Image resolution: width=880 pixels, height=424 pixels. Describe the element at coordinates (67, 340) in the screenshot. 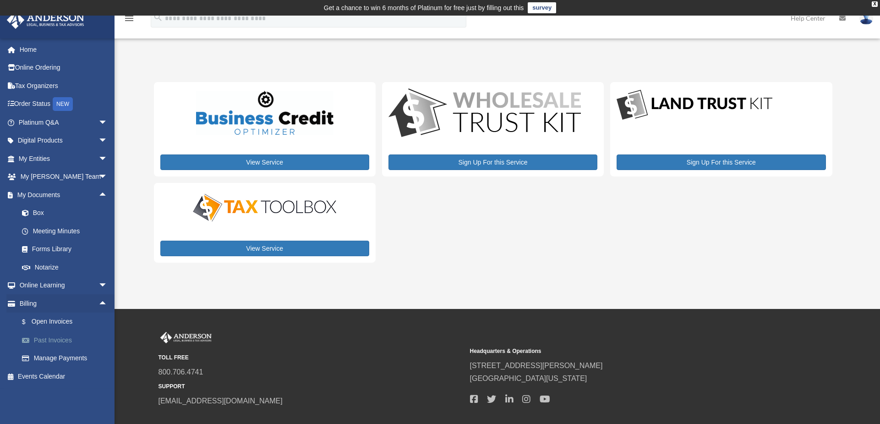

I see `a: Past Invoices` at that location.